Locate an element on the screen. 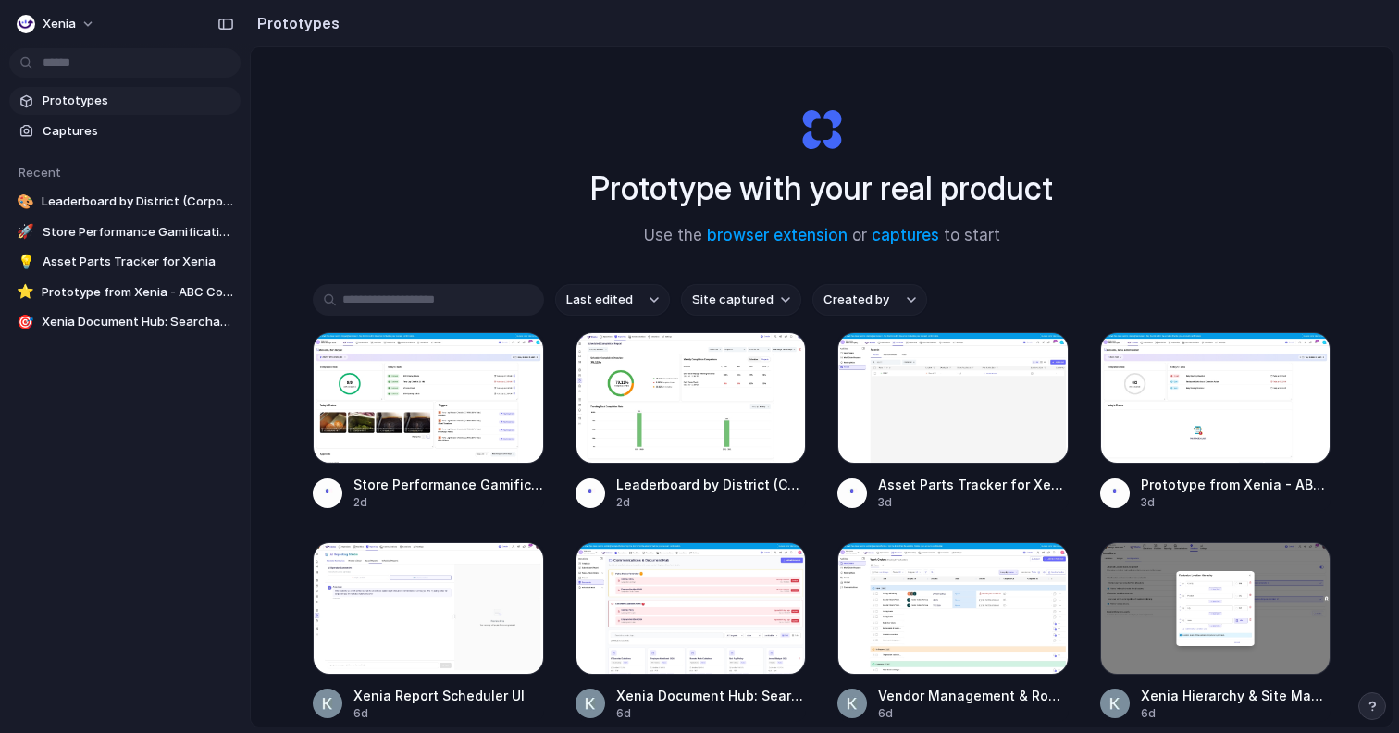 The height and width of the screenshot is (733, 1399). a: 🎯Xenia Document Hub: Searchable, Role-Based Access is located at coordinates (125, 322).